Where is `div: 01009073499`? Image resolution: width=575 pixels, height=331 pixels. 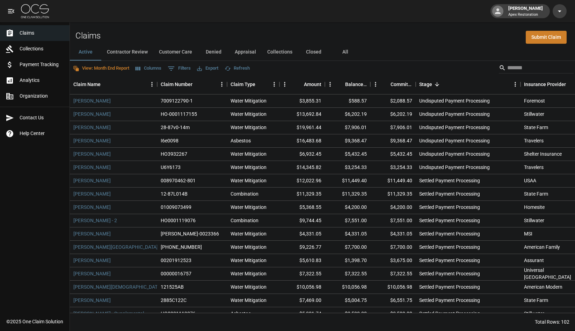 div: 01009073499 is located at coordinates (176, 207).